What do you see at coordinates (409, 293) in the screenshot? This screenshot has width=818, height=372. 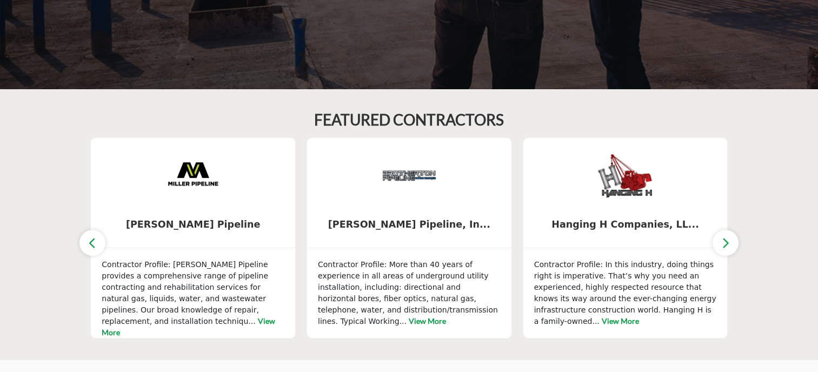 I see `p: Contractor Profile: More than 40 years of experience in all areas of underground utility installa...` at bounding box center [409, 293].